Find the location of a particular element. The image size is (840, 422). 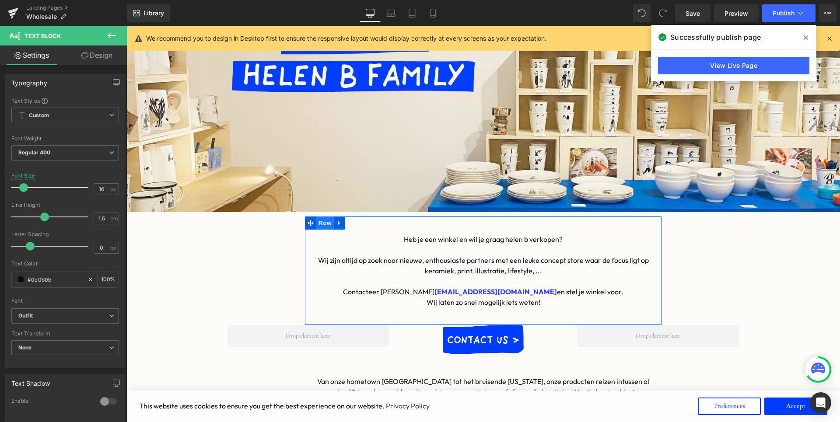

div: Letter Spacing is located at coordinates (65, 234).